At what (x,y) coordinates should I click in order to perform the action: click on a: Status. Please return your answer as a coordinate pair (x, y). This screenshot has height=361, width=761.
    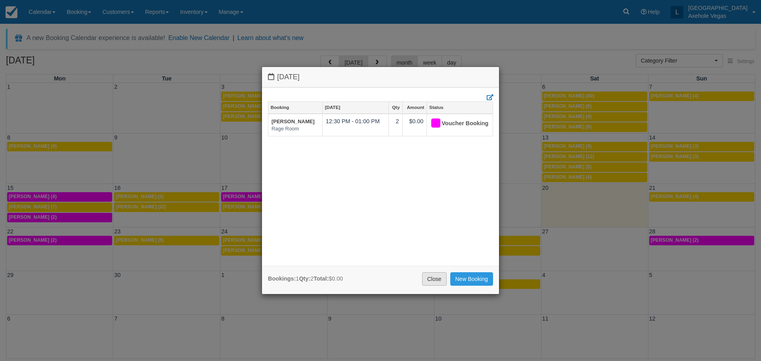
    Looking at the image, I should click on (460, 107).